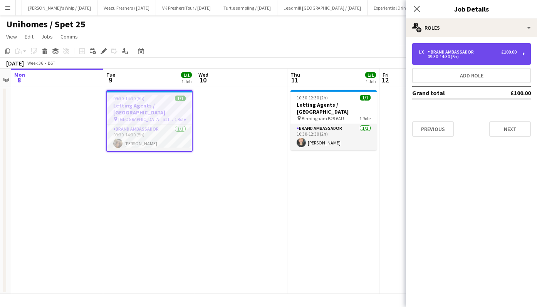 Image resolution: width=537 pixels, height=307 pixels. I want to click on span: Fri, so click(386, 75).